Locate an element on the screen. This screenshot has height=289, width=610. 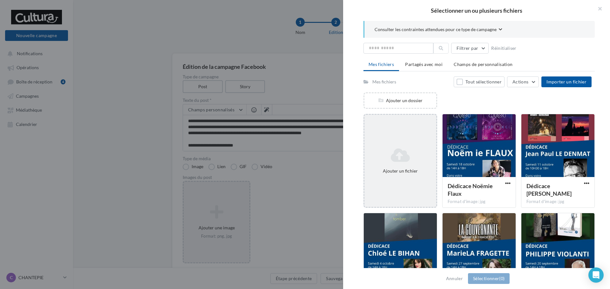
span: Actions is located at coordinates (520, 82).